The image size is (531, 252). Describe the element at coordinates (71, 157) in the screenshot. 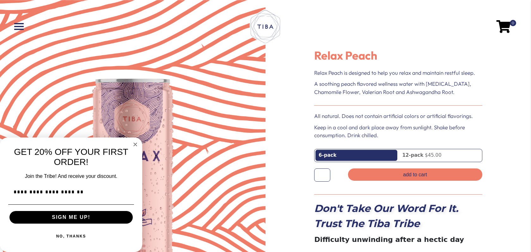

I see `span: GET 20% OFF YOUR FIRST ORDER!` at that location.